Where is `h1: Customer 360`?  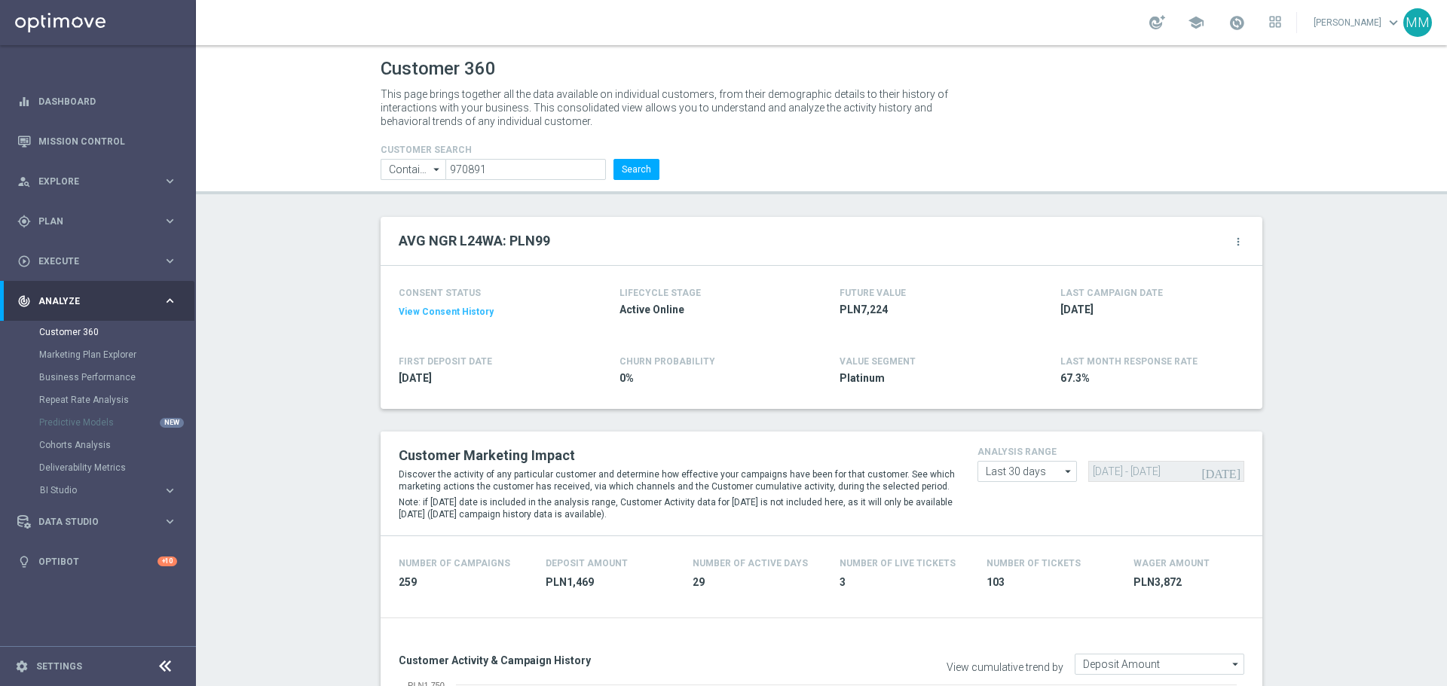 h1: Customer 360 is located at coordinates (821, 69).